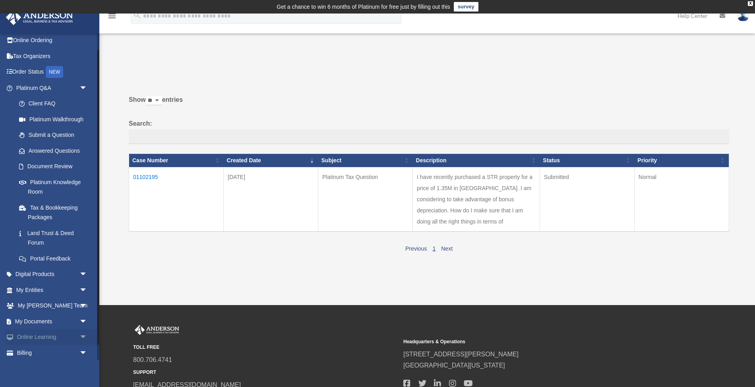  What do you see at coordinates (53, 104) in the screenshot?
I see `a: Client FAQ` at bounding box center [53, 104].